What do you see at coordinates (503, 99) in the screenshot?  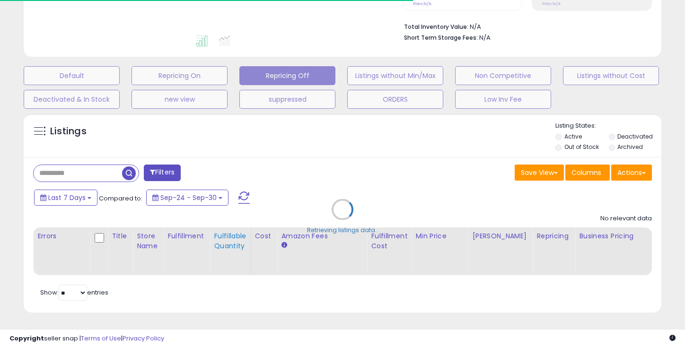 I see `button: Low Inv Fee` at bounding box center [503, 99].